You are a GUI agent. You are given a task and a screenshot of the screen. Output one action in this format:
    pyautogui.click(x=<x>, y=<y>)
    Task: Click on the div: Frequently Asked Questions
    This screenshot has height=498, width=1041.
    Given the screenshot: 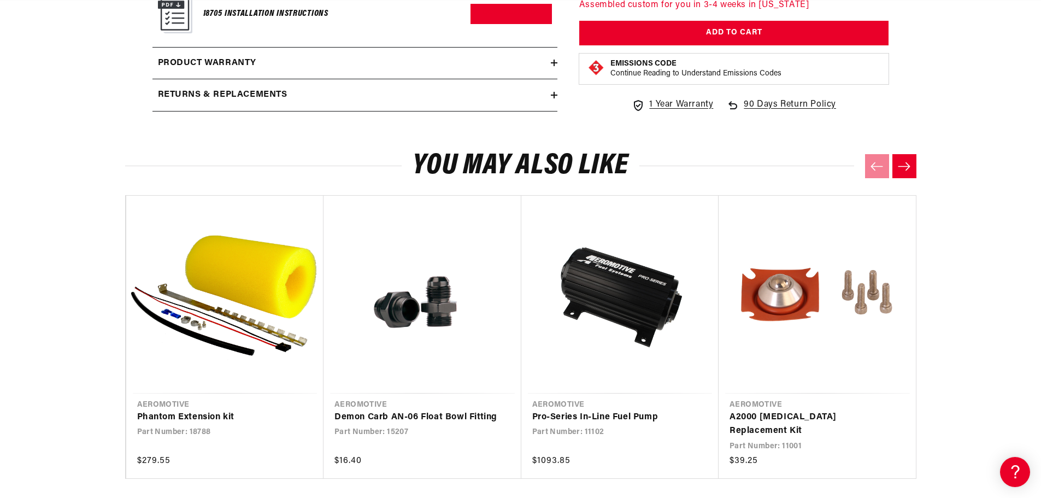 What is the action you would take?
    pyautogui.click(x=109, y=126)
    